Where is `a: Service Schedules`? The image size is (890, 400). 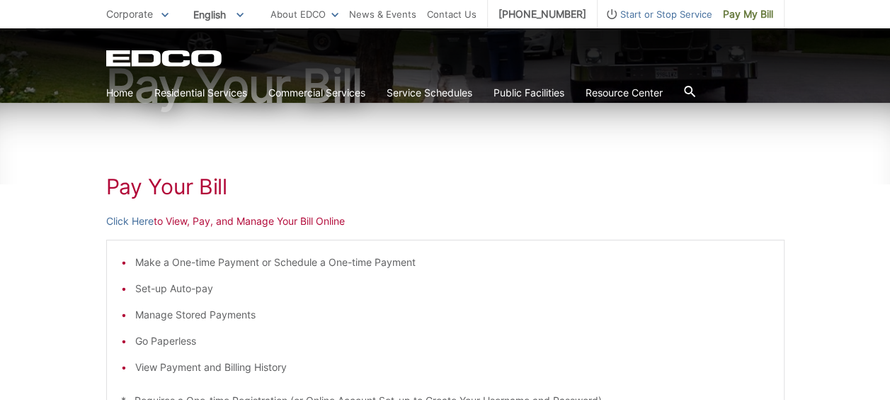 a: Service Schedules is located at coordinates (429, 93).